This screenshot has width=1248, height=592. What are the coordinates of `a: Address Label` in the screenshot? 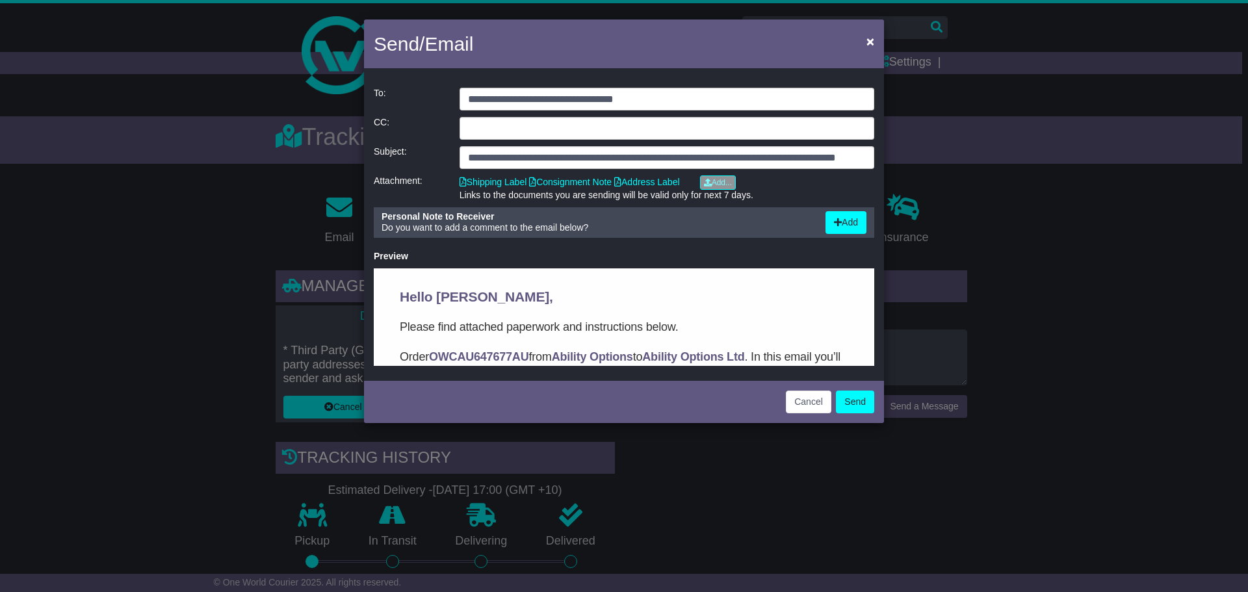 It's located at (647, 182).